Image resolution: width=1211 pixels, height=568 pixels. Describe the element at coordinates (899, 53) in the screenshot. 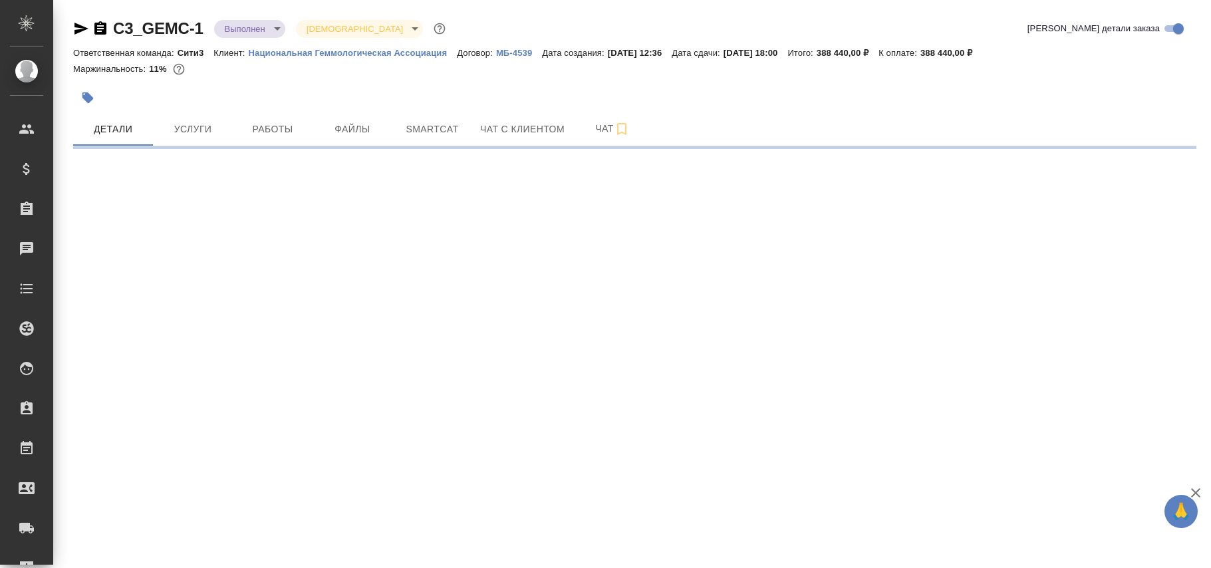

I see `p: К оплате:` at that location.